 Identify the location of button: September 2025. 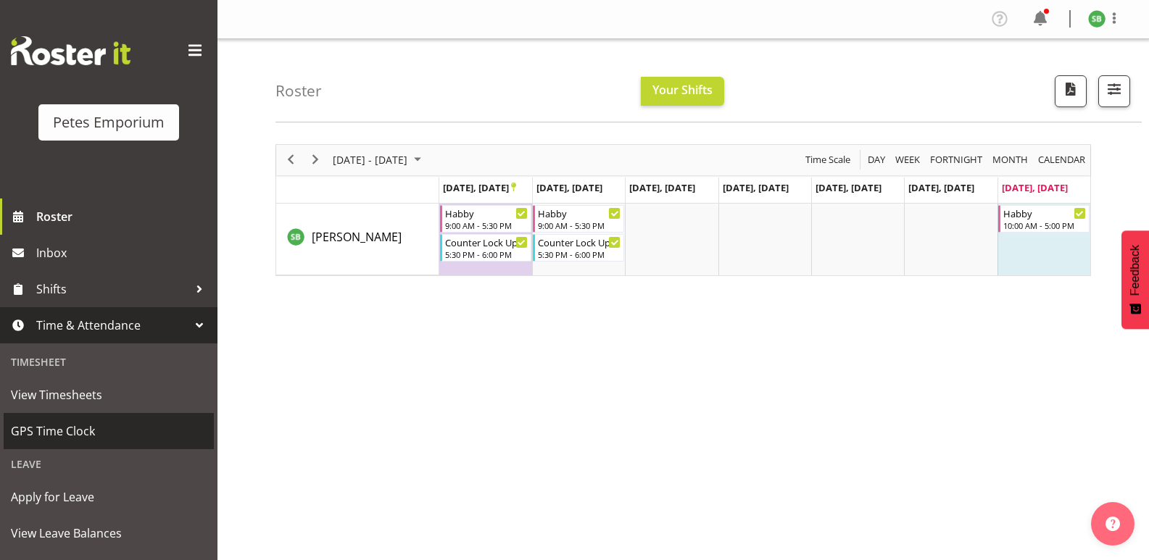
(379, 160).